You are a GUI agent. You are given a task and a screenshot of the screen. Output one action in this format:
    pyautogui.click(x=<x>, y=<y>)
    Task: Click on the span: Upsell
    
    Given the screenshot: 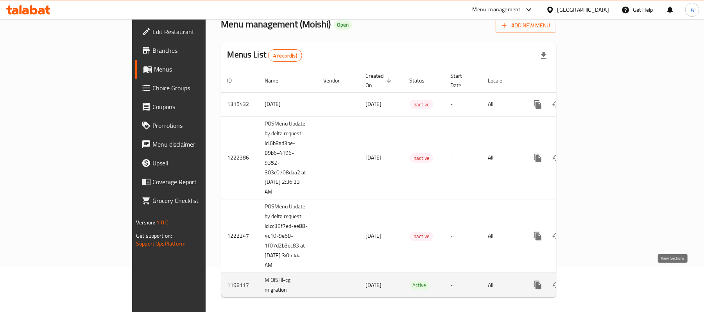 What is the action you would take?
    pyautogui.click(x=198, y=163)
    